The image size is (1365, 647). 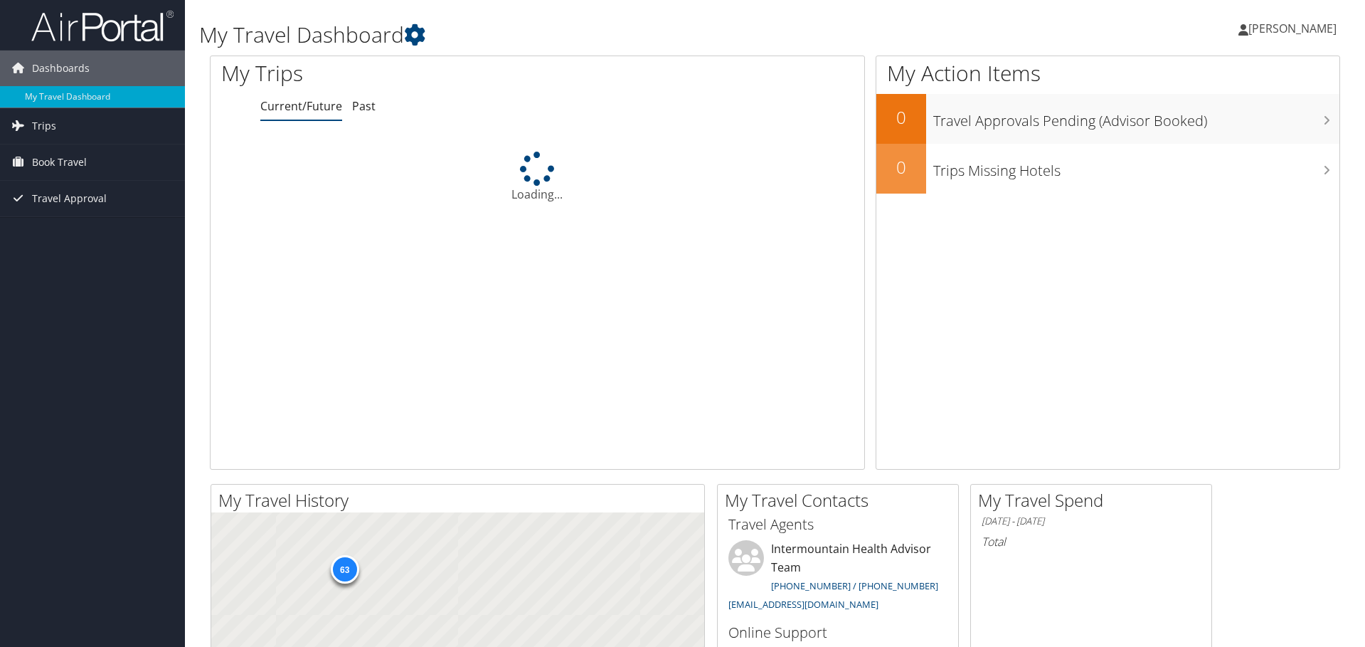 What do you see at coordinates (1091, 541) in the screenshot?
I see `h6: Total` at bounding box center [1091, 541].